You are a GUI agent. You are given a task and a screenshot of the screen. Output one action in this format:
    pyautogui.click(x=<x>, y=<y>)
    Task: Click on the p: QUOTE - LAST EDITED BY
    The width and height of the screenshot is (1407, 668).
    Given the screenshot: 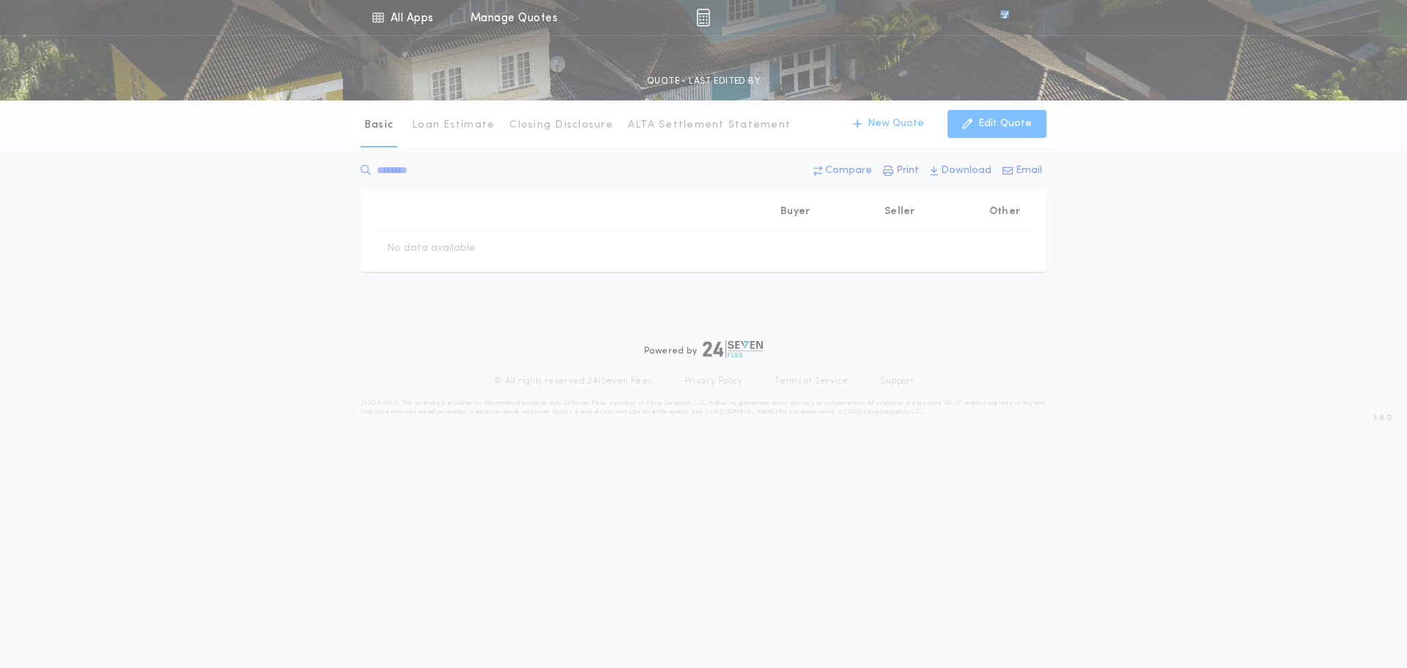 What is the action you would take?
    pyautogui.click(x=704, y=81)
    